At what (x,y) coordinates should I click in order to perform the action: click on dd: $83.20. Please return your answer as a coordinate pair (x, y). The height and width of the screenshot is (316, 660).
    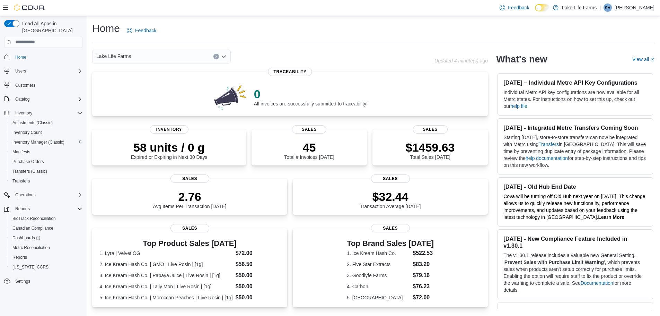
    Looking at the image, I should click on (423, 264).